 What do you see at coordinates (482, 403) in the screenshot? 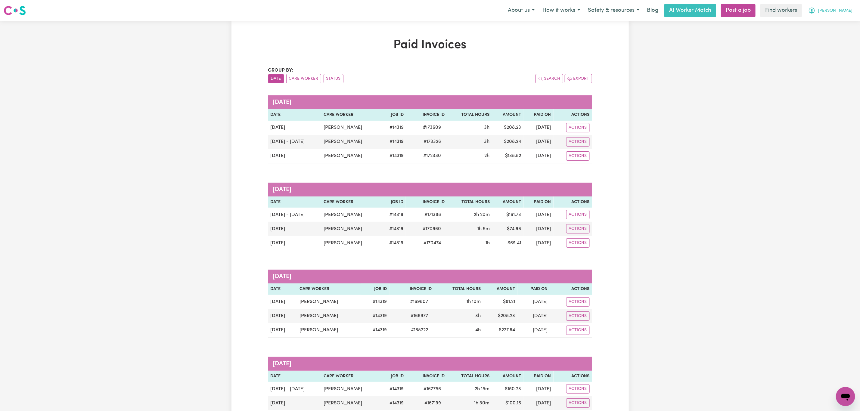
I see `span: 1 hour 30 minutes` at bounding box center [482, 403].